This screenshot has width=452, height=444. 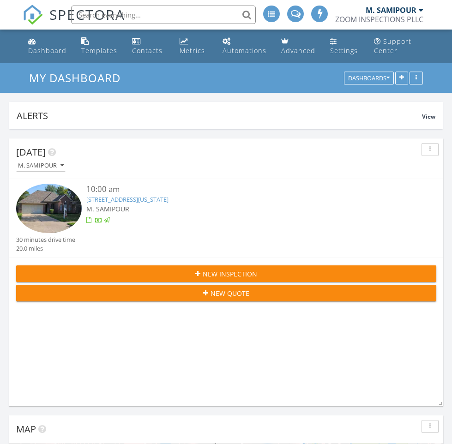 I want to click on div: Settings, so click(x=344, y=50).